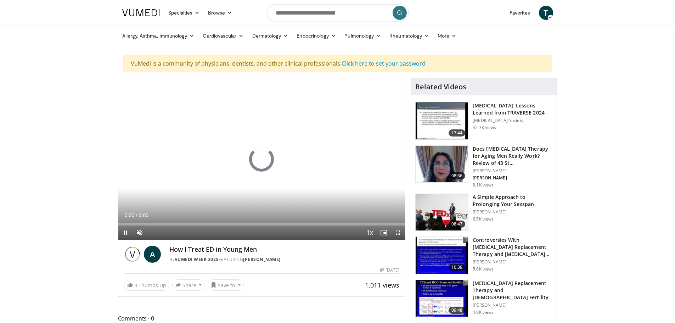 This screenshot has width=675, height=323. What do you see at coordinates (398, 233) in the screenshot?
I see `button: Fullscreen` at bounding box center [398, 233].